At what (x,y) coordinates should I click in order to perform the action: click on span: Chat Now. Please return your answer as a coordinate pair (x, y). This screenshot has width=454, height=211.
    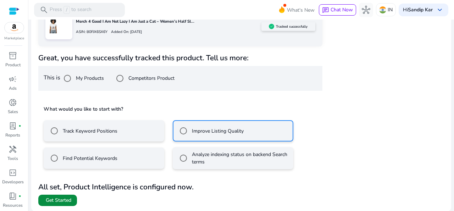
    Looking at the image, I should click on (341, 10).